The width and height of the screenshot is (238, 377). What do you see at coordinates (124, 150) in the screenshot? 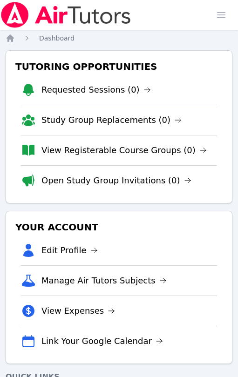
I see `a: View Registerable Course Groups (0)` at bounding box center [124, 150].